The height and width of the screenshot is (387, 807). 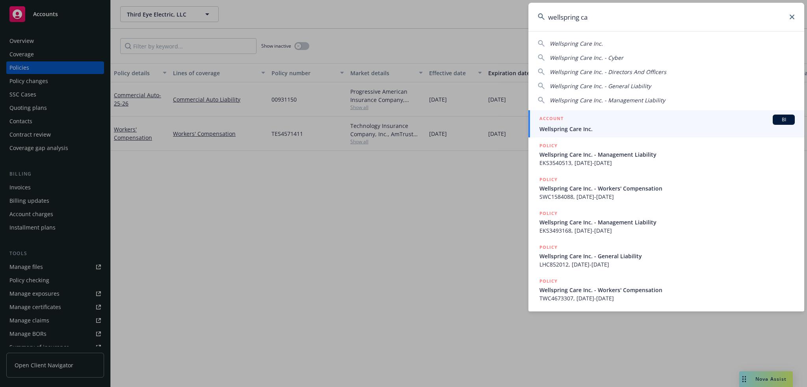 What do you see at coordinates (608, 72) in the screenshot?
I see `span: Wellspring Care Inc. - Directors And Officers` at bounding box center [608, 72].